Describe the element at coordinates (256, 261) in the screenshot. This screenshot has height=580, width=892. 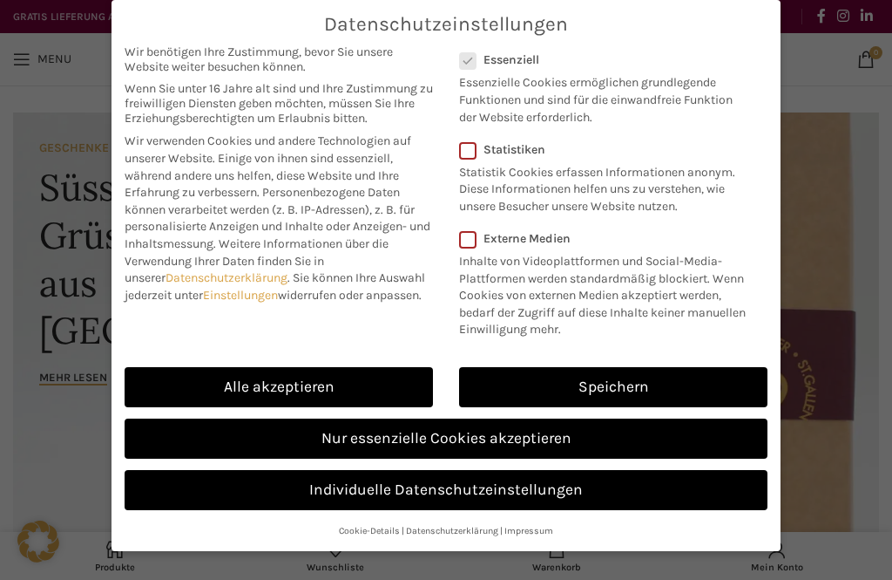
I see `span: Weitere Informationen über die Verwendung Ihrer Daten finden Sie in unserer .` at that location.